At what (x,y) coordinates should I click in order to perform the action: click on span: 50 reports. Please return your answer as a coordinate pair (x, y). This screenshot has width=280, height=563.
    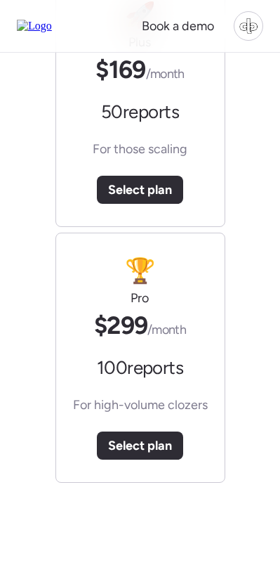
    Looking at the image, I should click on (140, 112).